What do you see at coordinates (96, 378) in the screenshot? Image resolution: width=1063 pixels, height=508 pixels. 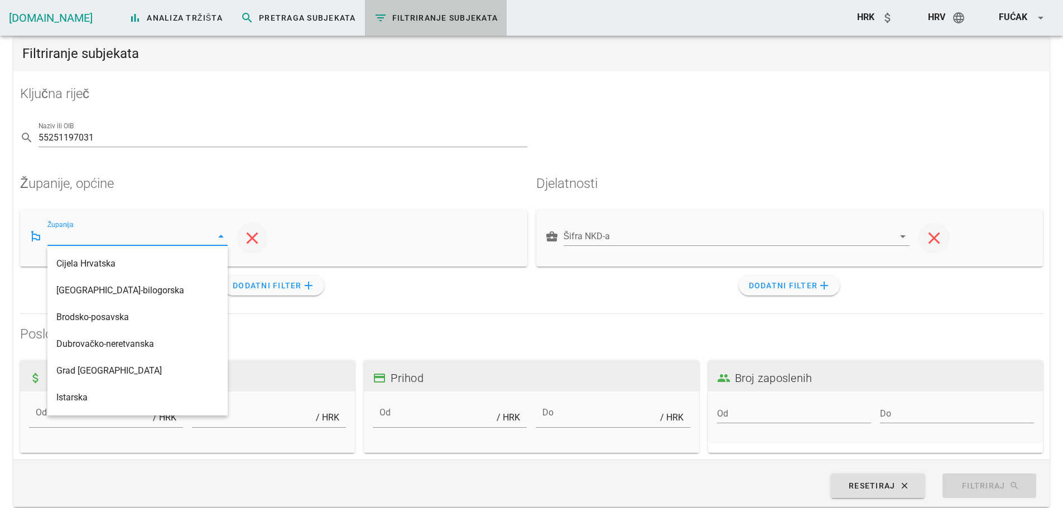 I see `span: Premijski potencijal` at bounding box center [96, 378].